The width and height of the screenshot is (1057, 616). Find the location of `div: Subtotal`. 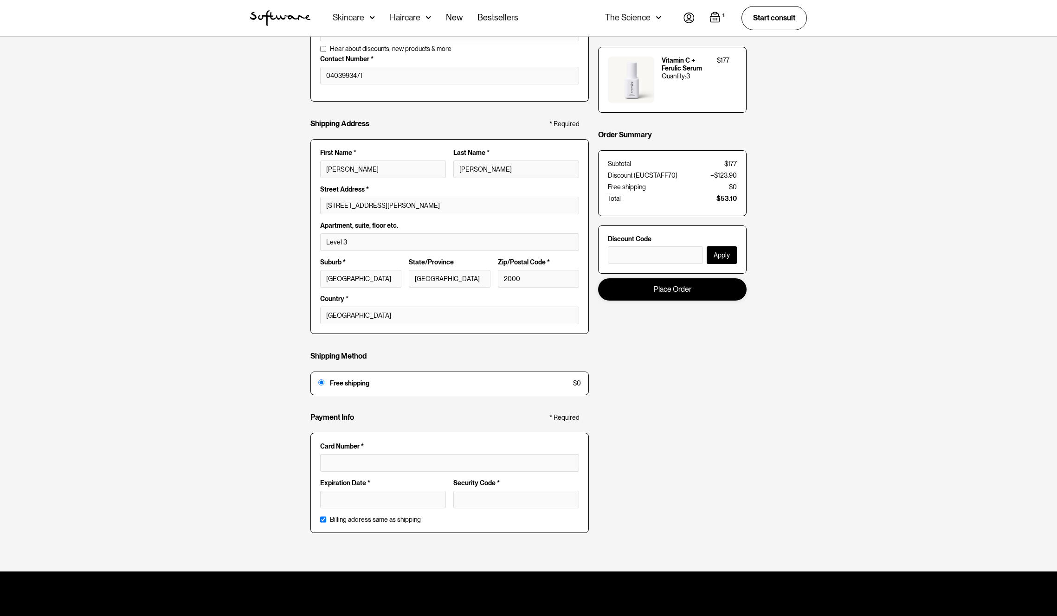

div: Subtotal is located at coordinates (619, 164).